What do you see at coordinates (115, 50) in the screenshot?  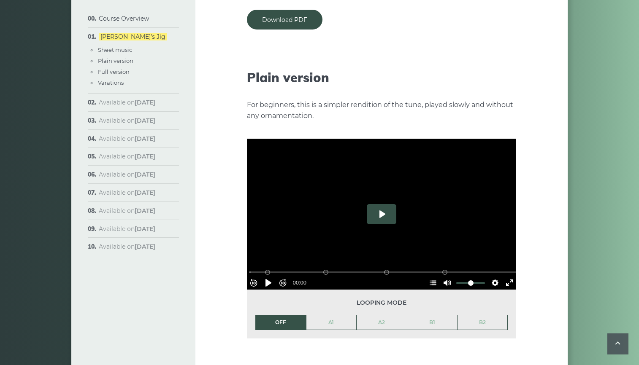 I see `a: Sheet music` at bounding box center [115, 50].